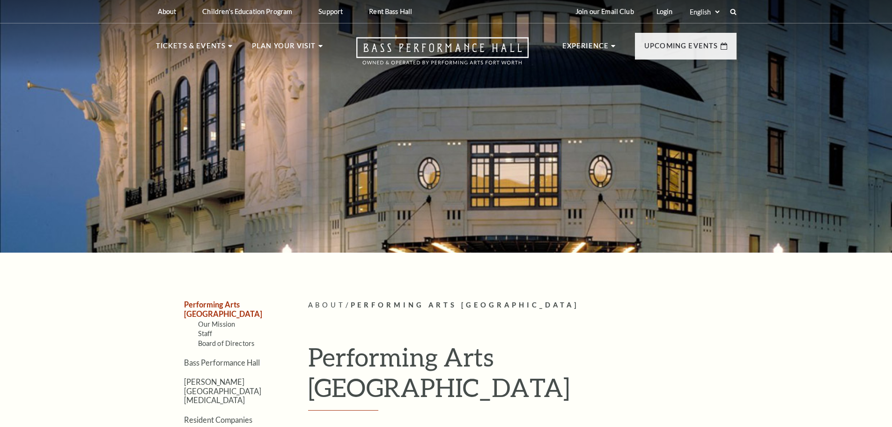 The width and height of the screenshot is (892, 427). I want to click on a: Board of Directors, so click(226, 343).